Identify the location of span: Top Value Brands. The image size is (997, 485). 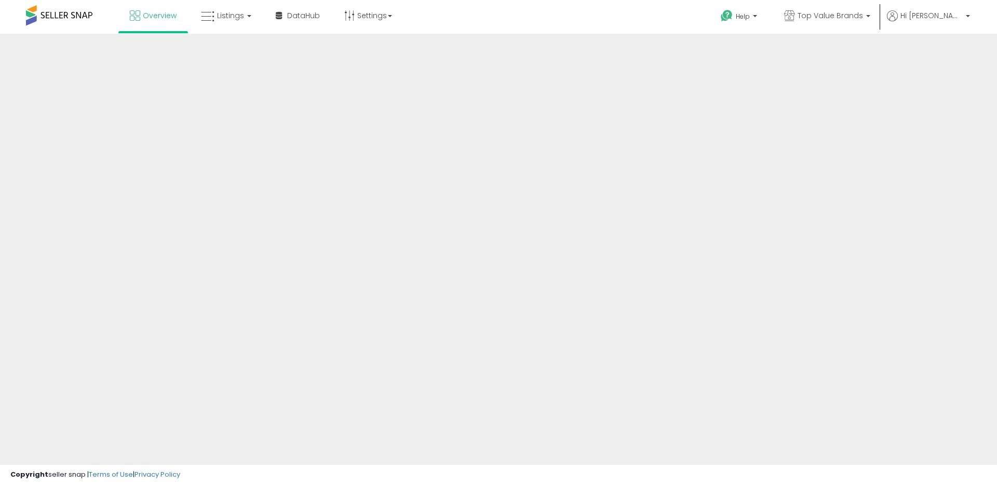
(831, 16).